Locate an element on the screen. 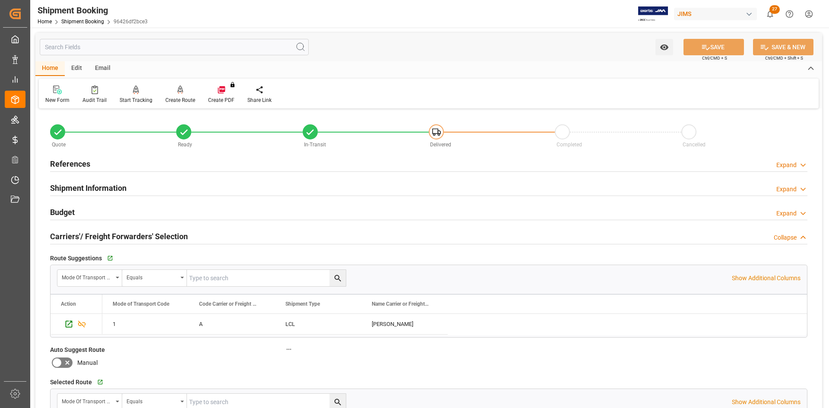 Image resolution: width=829 pixels, height=408 pixels. div: Edit is located at coordinates (76, 69).